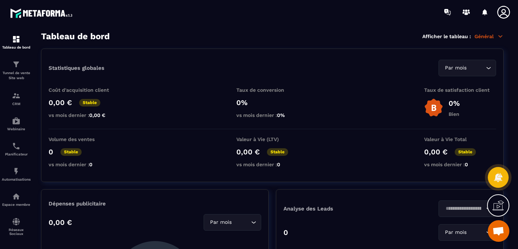 The height and width of the screenshot is (249, 518). I want to click on p: Bien, so click(454, 114).